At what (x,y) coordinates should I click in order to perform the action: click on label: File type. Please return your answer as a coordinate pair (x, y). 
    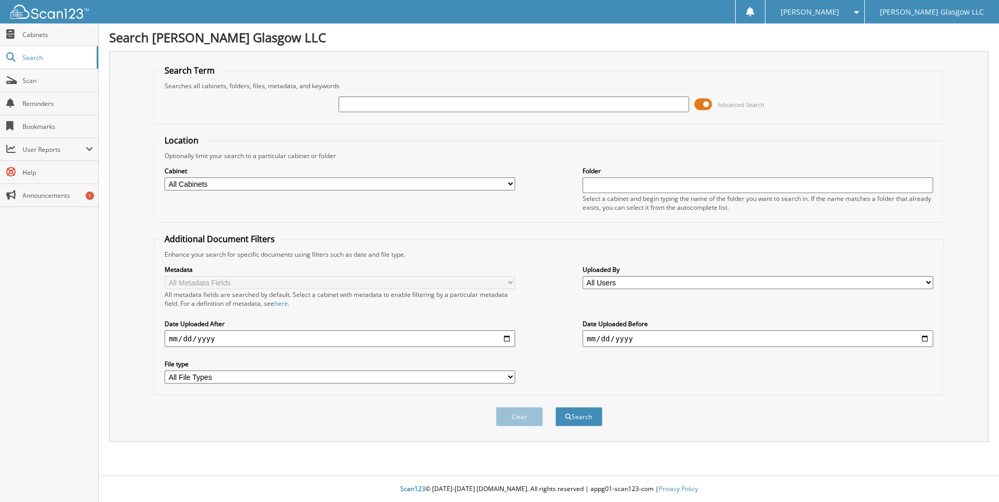
    Looking at the image, I should click on (340, 364).